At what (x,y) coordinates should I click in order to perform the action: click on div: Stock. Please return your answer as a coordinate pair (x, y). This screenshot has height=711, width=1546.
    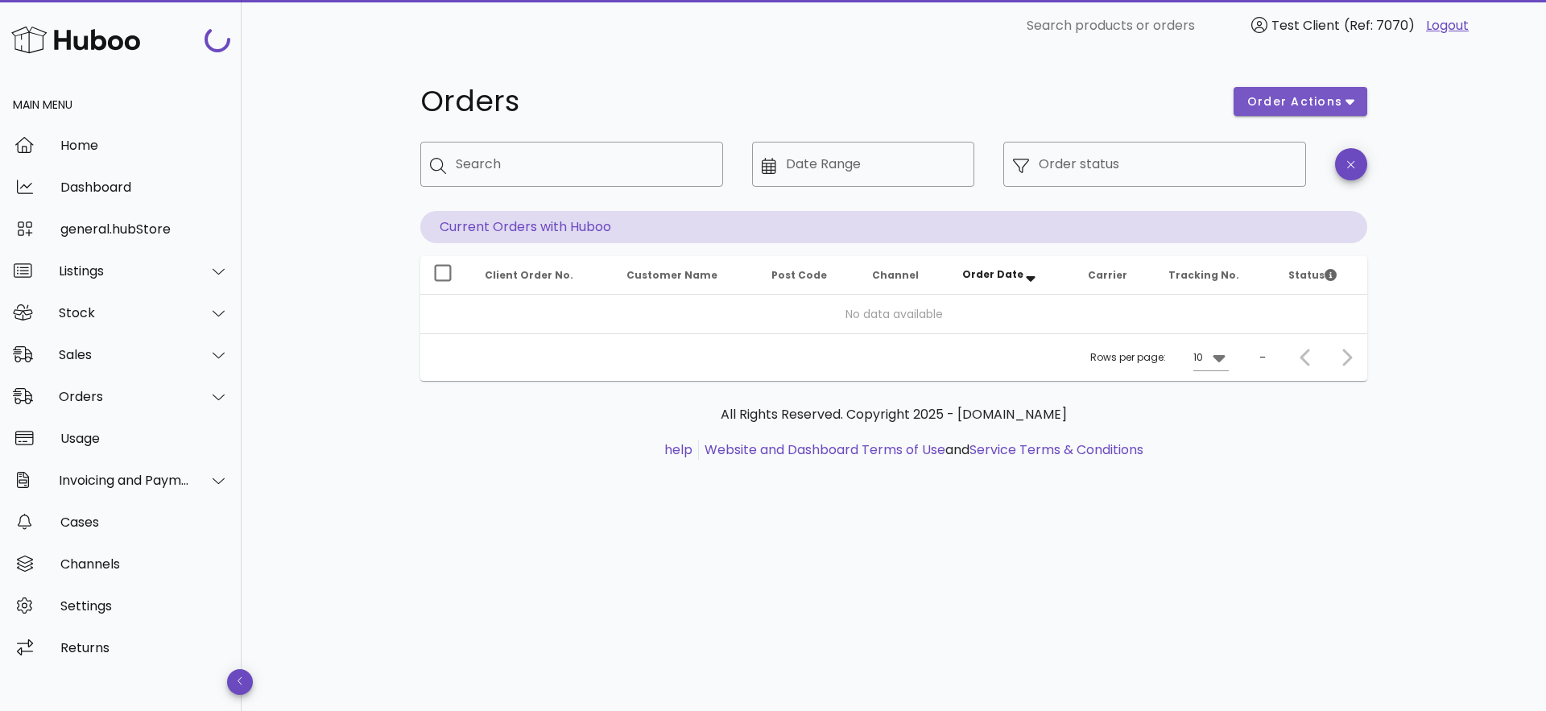
    Looking at the image, I should click on (124, 312).